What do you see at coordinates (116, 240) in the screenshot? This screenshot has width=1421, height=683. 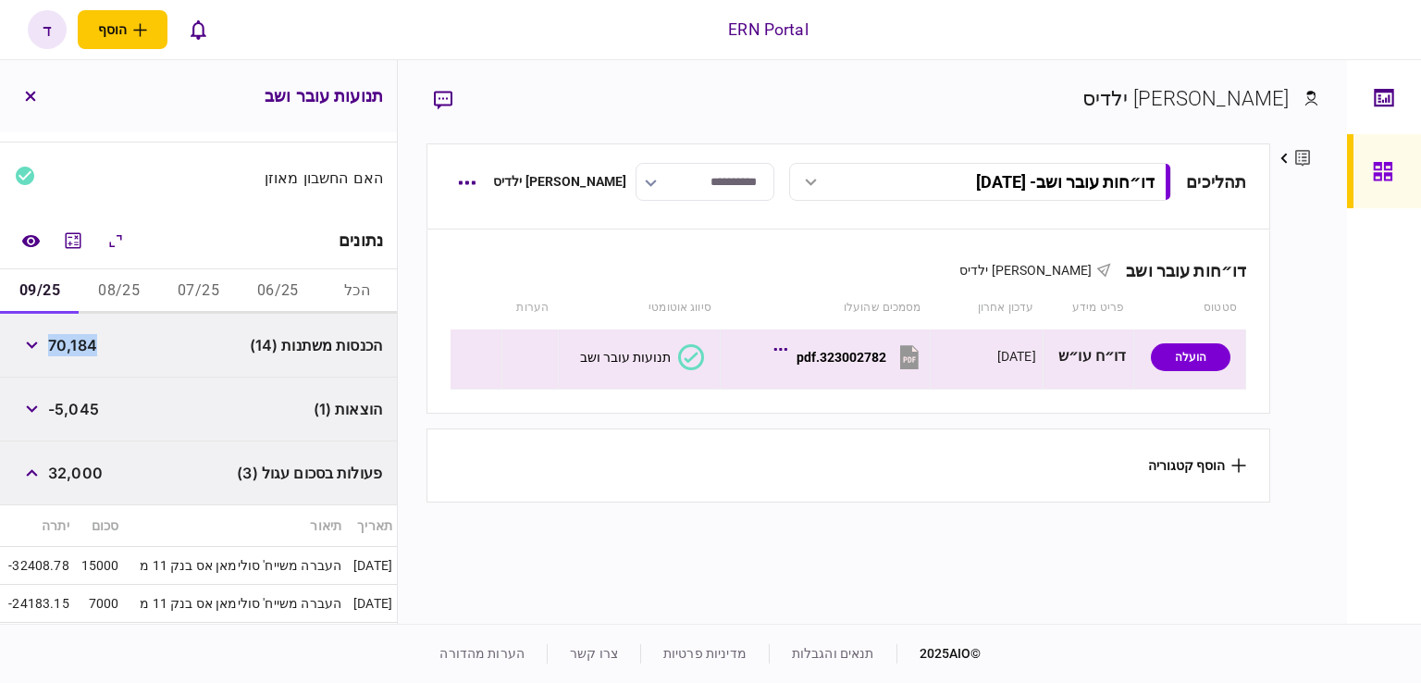 I see `button: הרחב\כווץ הכל` at bounding box center [116, 240].